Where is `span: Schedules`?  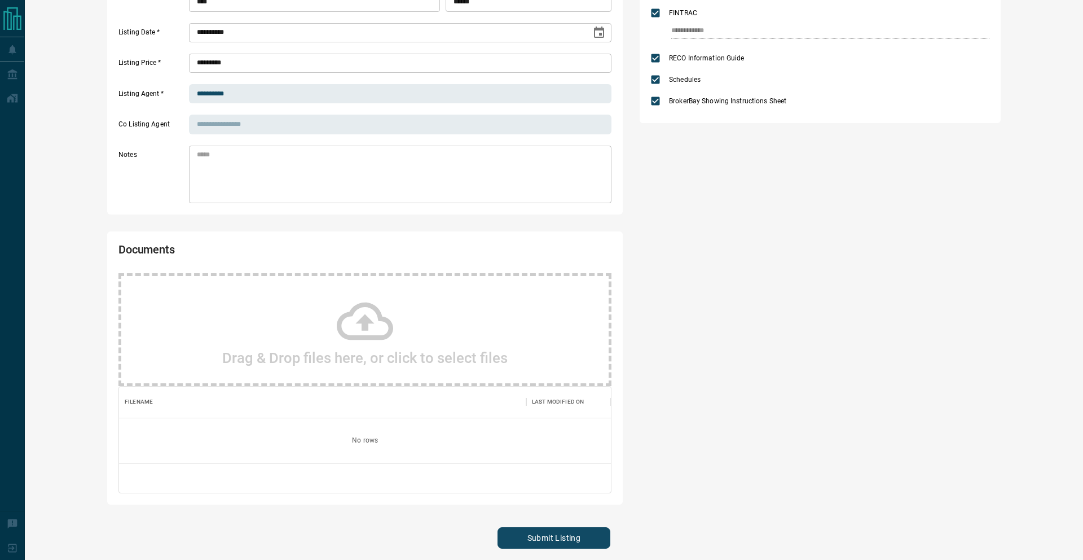
span: Schedules is located at coordinates (685, 80).